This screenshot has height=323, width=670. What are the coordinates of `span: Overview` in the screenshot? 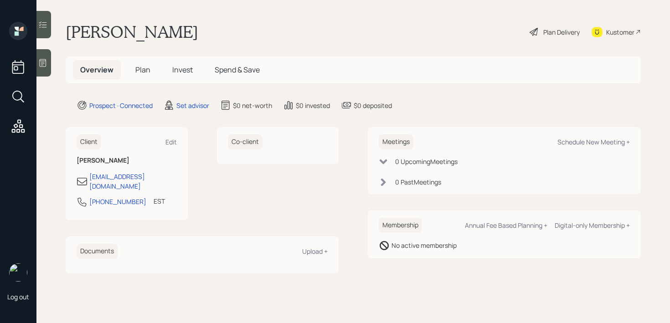 It's located at (97, 70).